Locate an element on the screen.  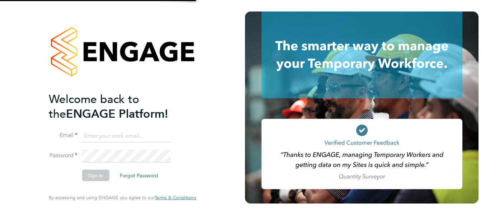
span: Terms & Conditions is located at coordinates (175, 197).